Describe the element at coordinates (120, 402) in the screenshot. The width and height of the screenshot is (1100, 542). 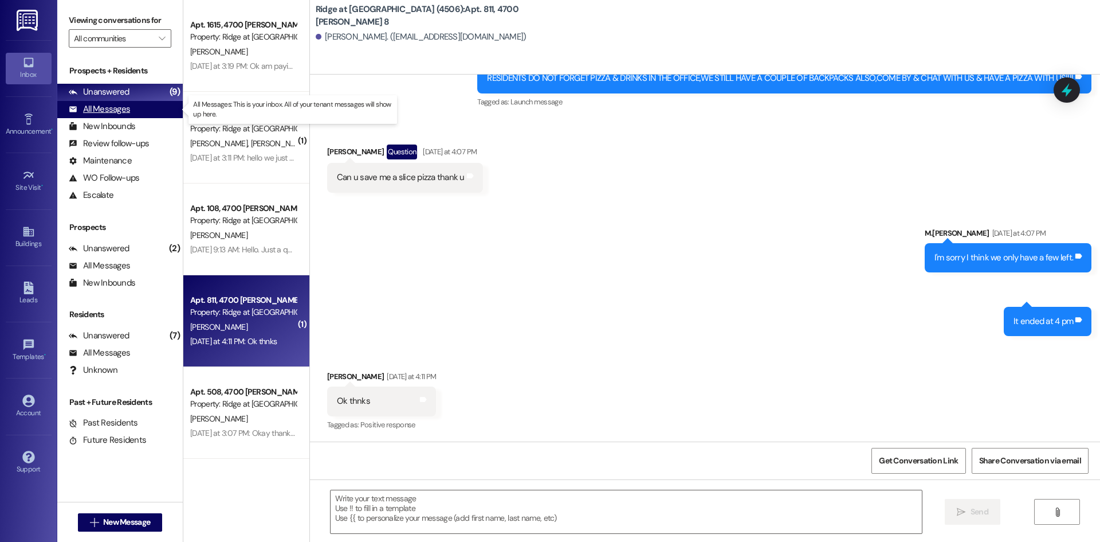
I see `div: Past + Future Residents` at that location.